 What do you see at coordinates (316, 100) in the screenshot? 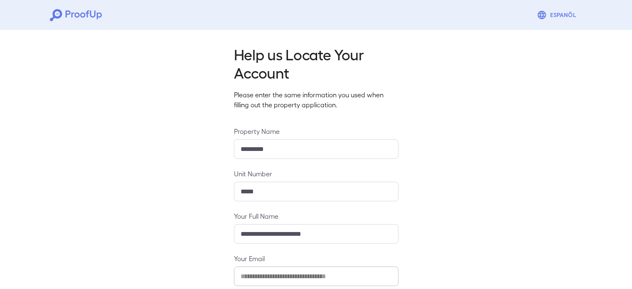
I see `p: Please enter the same information you used when filling out the property application.` at bounding box center [316, 100].